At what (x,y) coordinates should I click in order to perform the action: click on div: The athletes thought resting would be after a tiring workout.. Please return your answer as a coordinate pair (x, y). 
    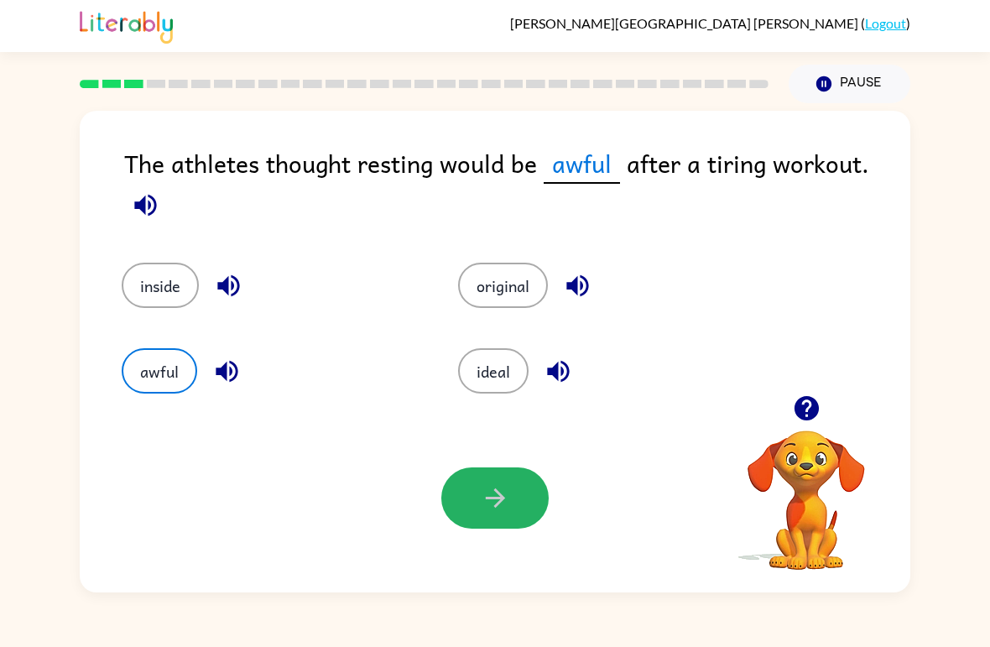
    Looking at the image, I should click on (517, 186).